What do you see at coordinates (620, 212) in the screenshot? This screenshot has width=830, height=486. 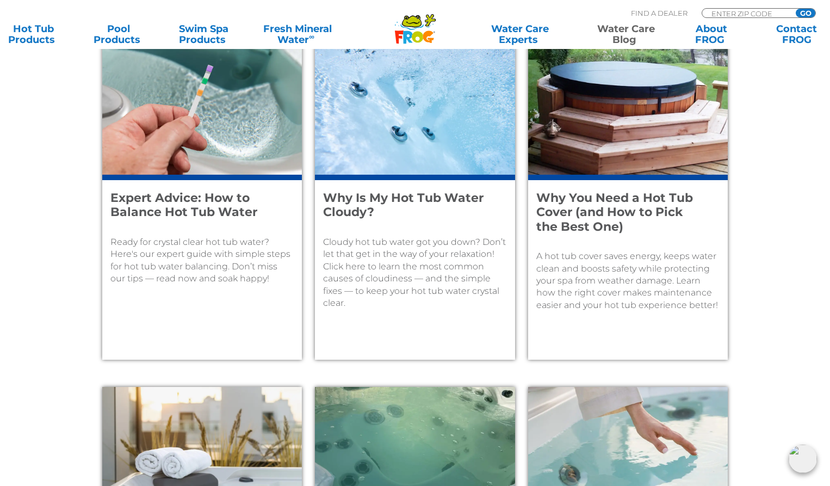 I see `h4: Why You Need a Hot Tub Cover (and How to Pick the Best One)` at bounding box center [620, 212].